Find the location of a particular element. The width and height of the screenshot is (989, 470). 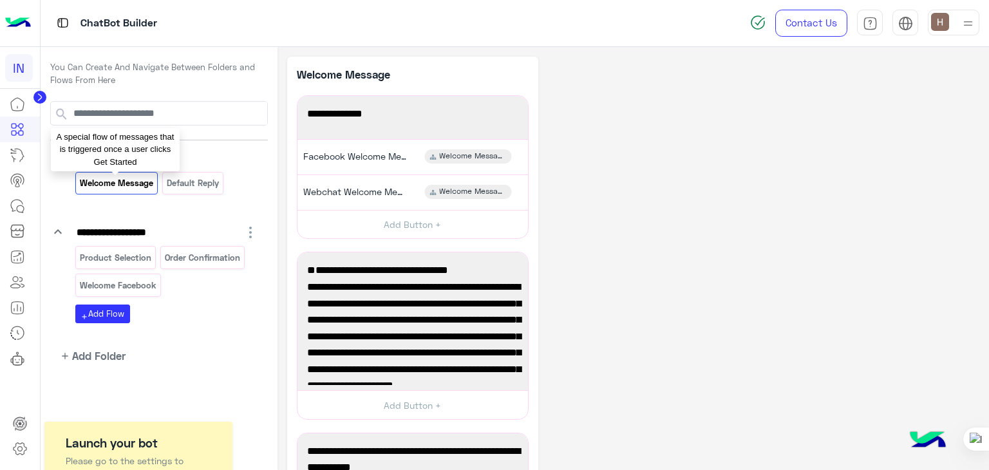

p: ChatBot Builder is located at coordinates (118, 23).